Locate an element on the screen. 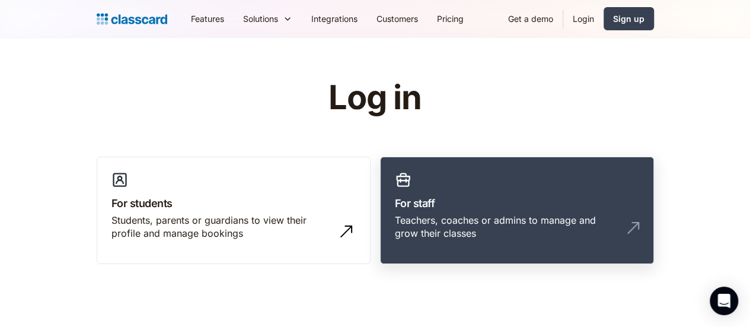 The image size is (750, 327). h3: For students is located at coordinates (234, 203).